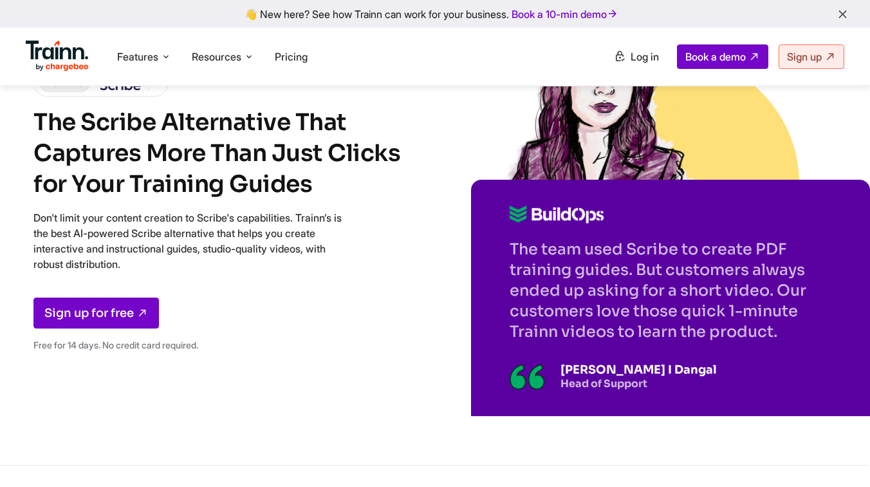 This screenshot has width=870, height=487. I want to click on span: Resources, so click(216, 57).